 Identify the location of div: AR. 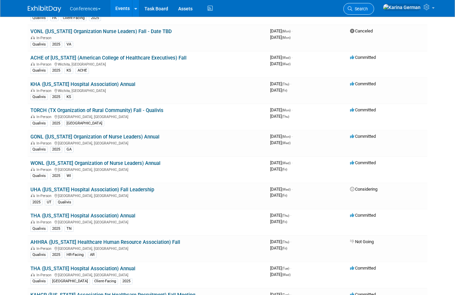
(92, 255).